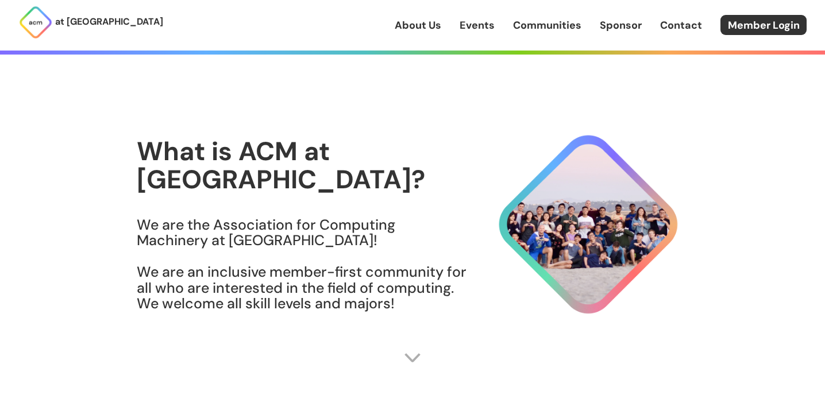 This screenshot has height=395, width=825. Describe the element at coordinates (36, 22) in the screenshot. I see `img: ACM Logo` at that location.